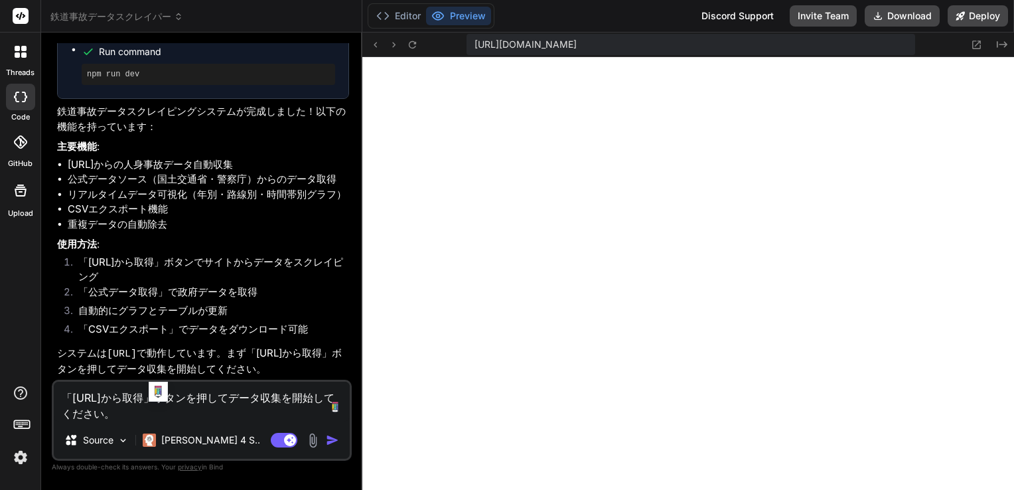  I want to click on p: Always double-check its answers. Your in Bind, so click(202, 466).